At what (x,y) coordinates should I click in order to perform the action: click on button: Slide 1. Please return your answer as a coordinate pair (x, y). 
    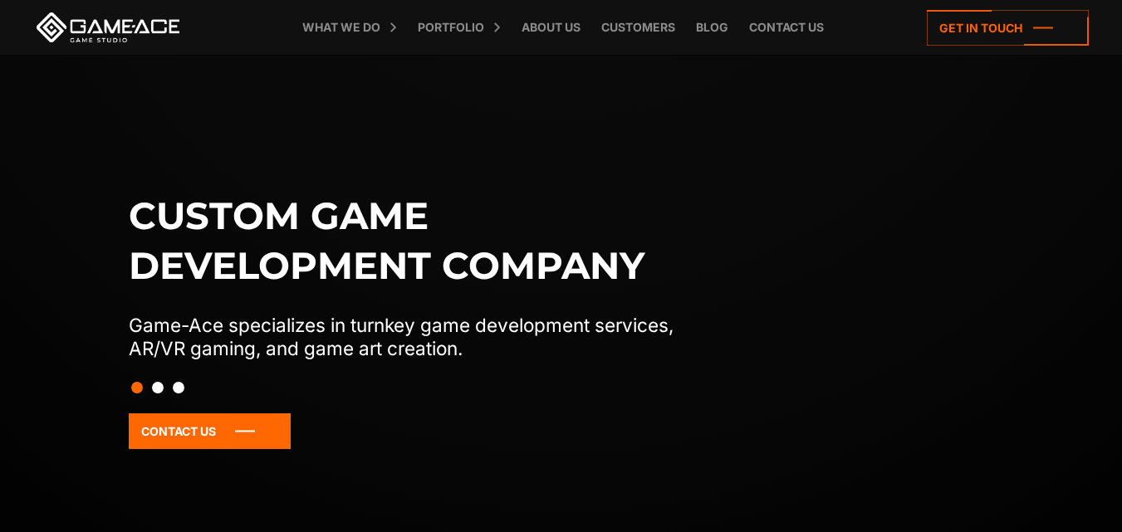
    Looking at the image, I should click on (137, 388).